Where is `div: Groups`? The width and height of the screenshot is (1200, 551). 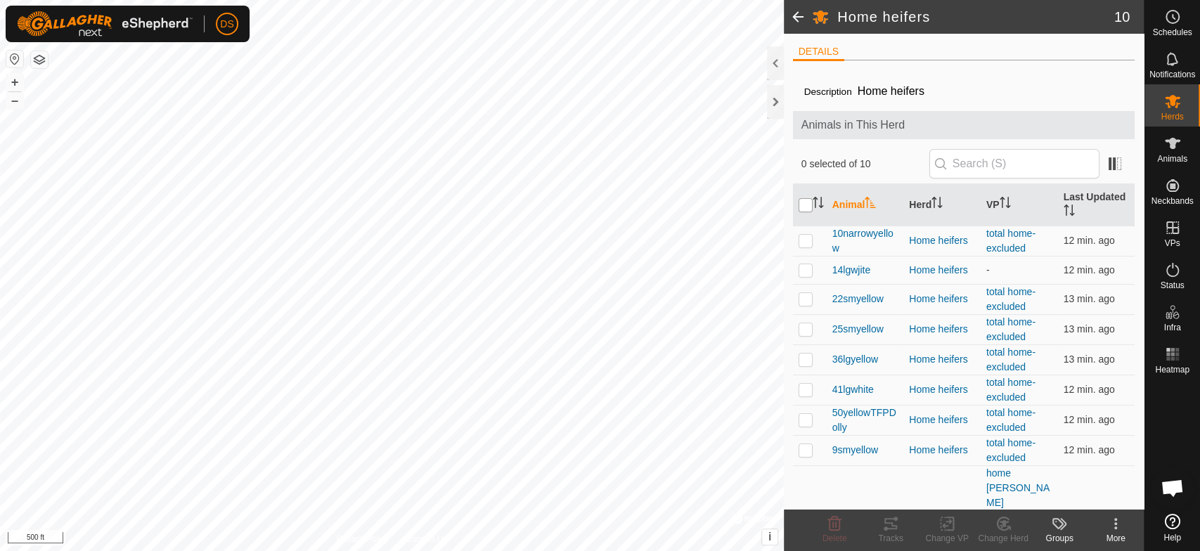 div: Groups is located at coordinates (1059, 538).